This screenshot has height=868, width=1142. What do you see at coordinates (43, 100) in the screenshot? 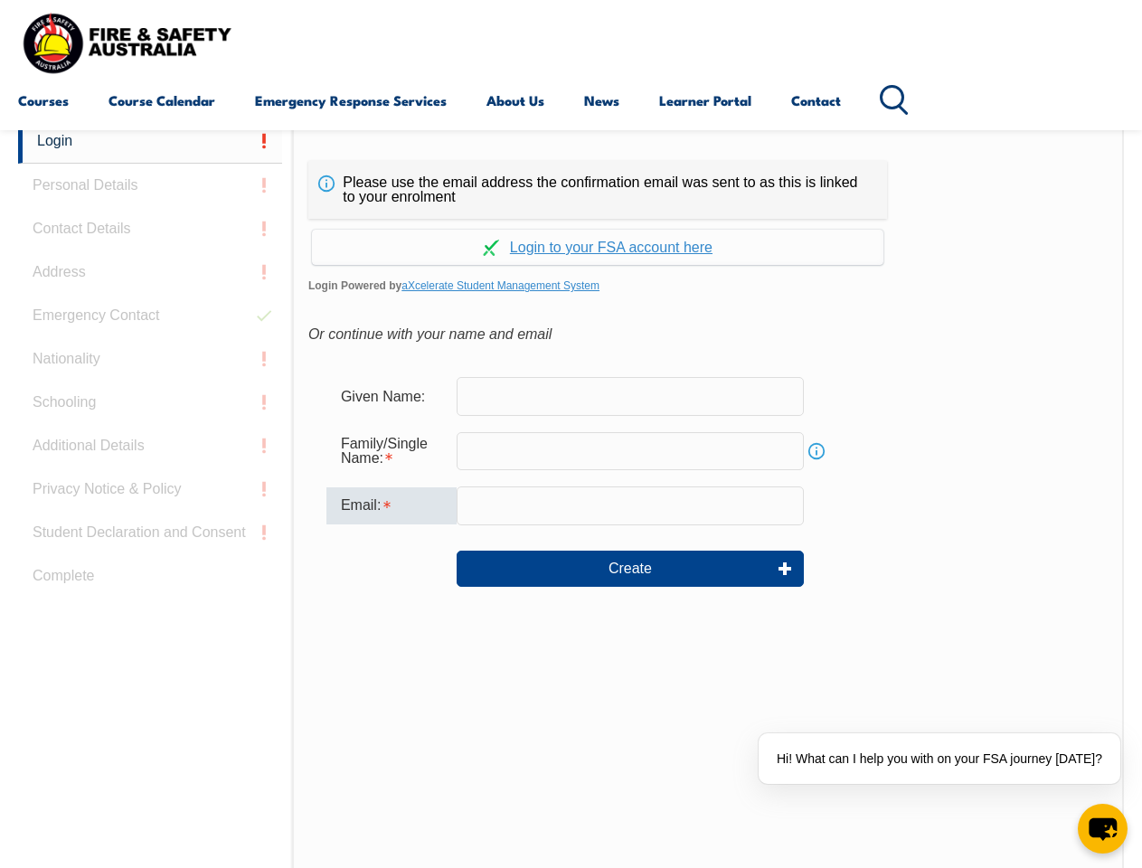
I see `a: Courses` at bounding box center [43, 100].